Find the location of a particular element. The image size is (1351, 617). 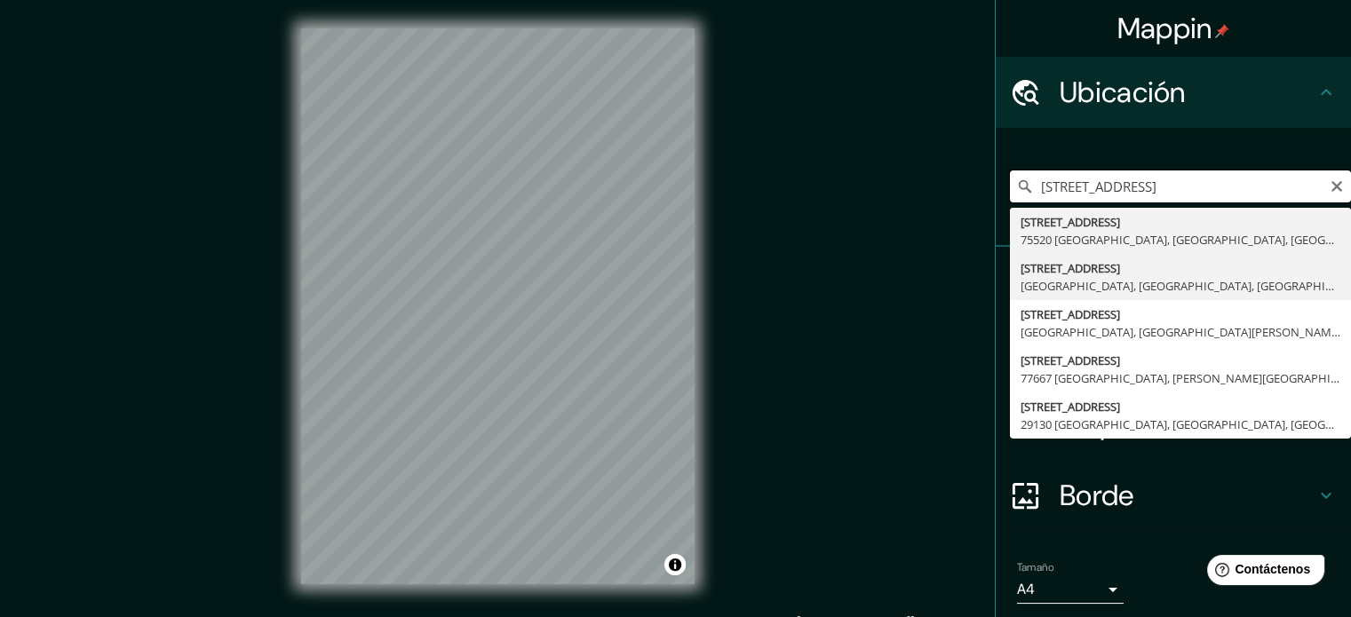

div: Borde is located at coordinates (1173, 495).